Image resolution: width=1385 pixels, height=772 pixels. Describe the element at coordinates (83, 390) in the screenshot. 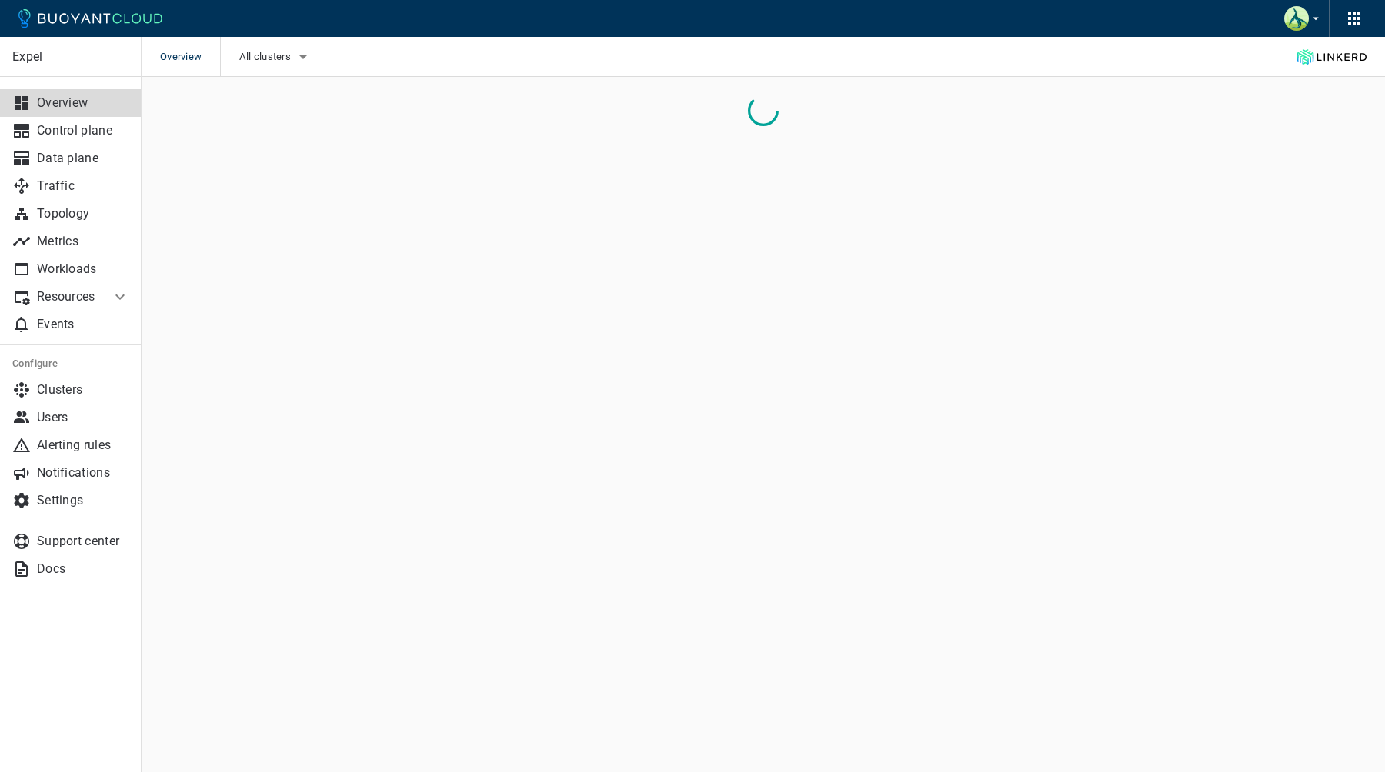

I see `p: Clusters` at that location.